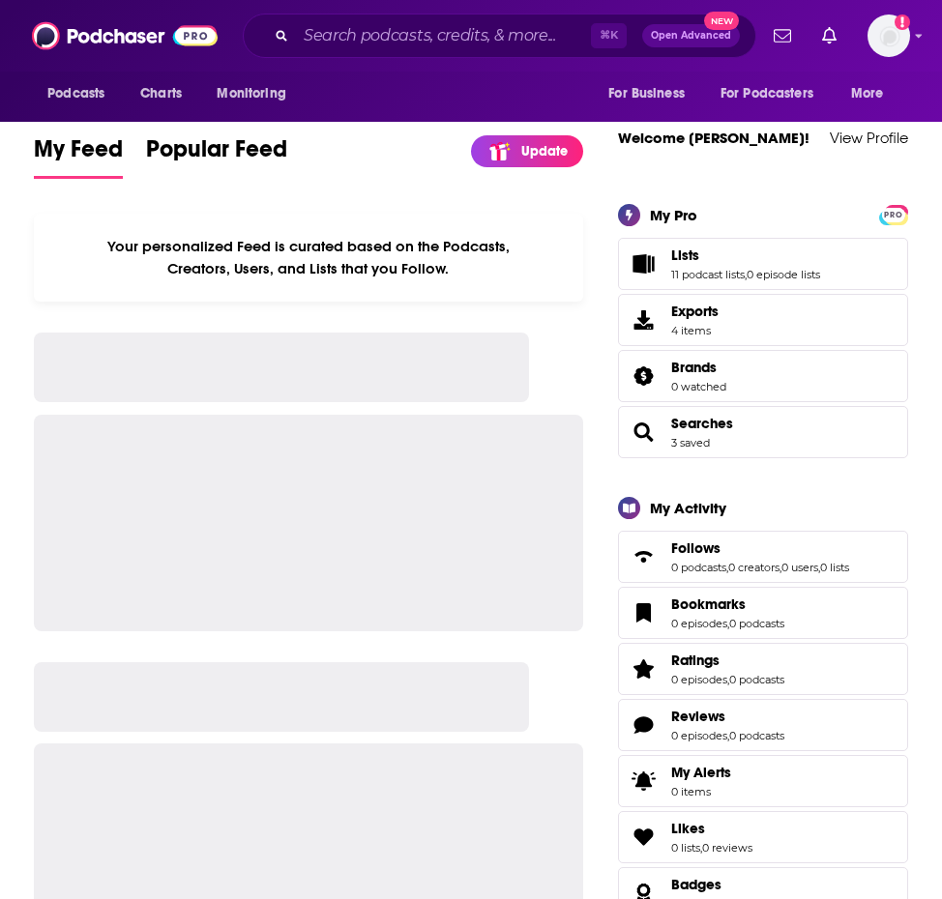  Describe the element at coordinates (217, 157) in the screenshot. I see `a: Popular Feed` at that location.